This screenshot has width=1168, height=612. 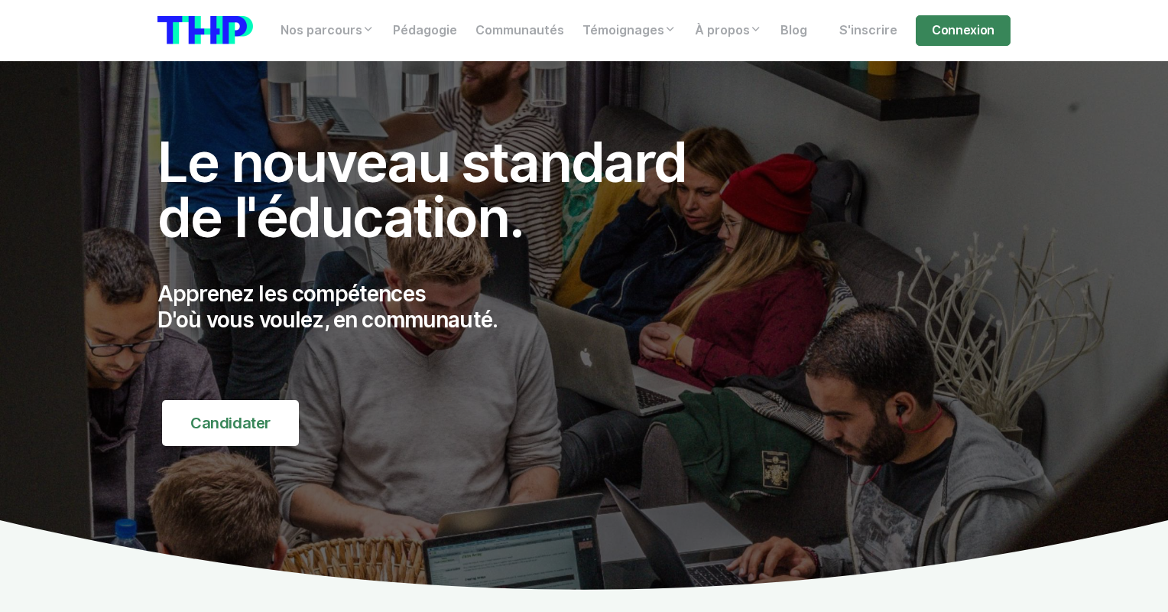 What do you see at coordinates (327, 31) in the screenshot?
I see `a: Nos parcours` at bounding box center [327, 31].